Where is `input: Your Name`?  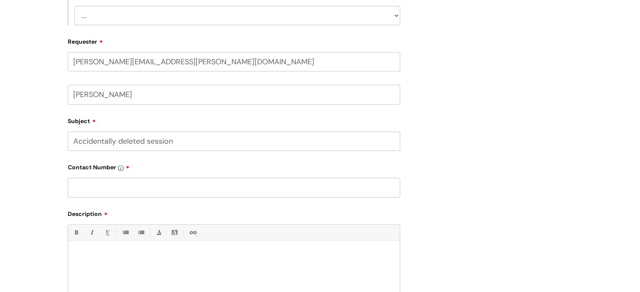 input: Your Name is located at coordinates (234, 95).